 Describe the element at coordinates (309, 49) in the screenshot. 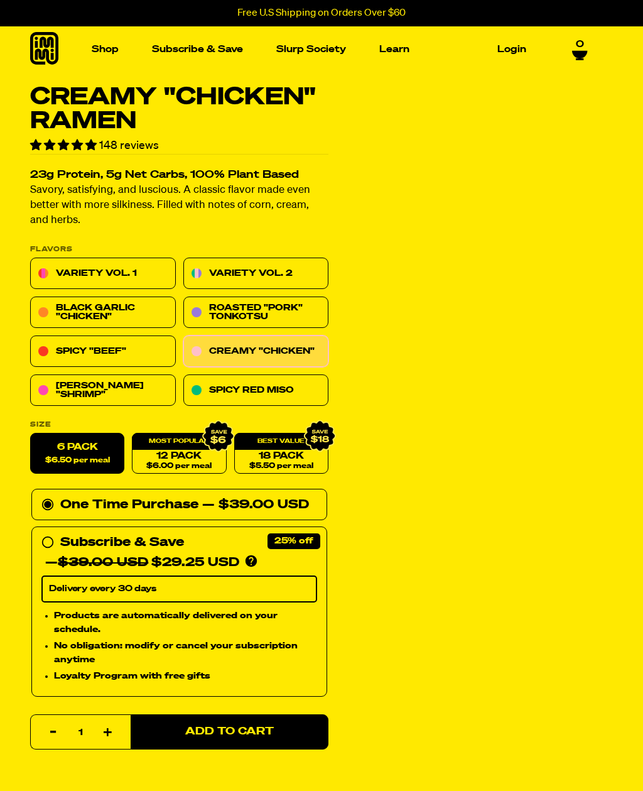

I see `nav: Main navigation` at that location.